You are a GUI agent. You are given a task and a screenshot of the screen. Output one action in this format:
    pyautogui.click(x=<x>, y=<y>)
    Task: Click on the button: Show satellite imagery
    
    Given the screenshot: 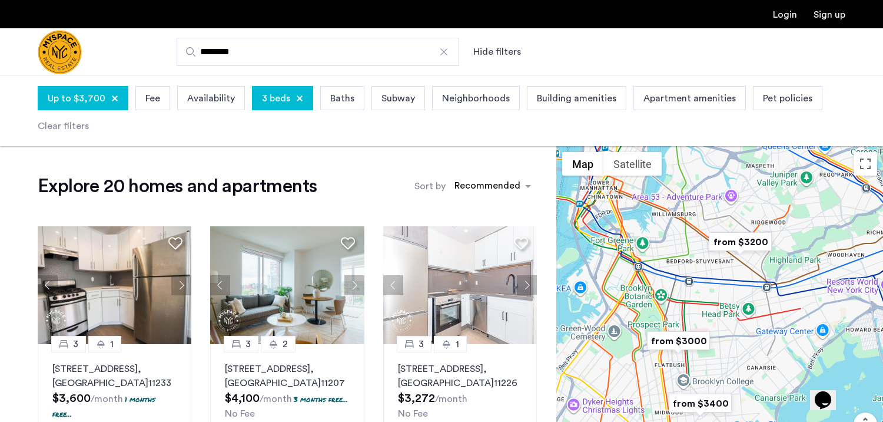 What is the action you would take?
    pyautogui.click(x=633, y=164)
    